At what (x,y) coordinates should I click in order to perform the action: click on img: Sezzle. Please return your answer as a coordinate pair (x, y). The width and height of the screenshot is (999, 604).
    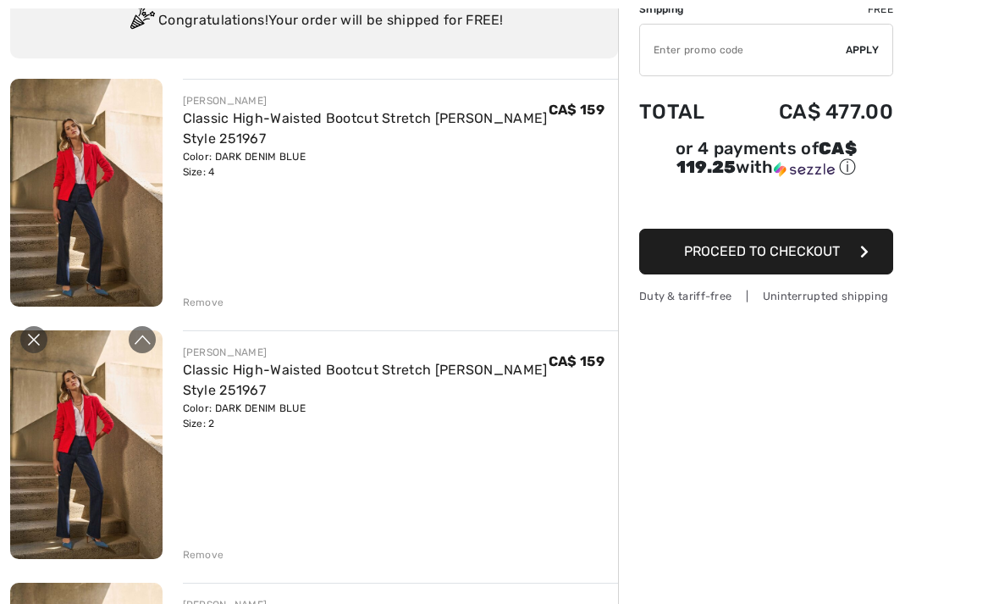
    Looking at the image, I should click on (805, 169).